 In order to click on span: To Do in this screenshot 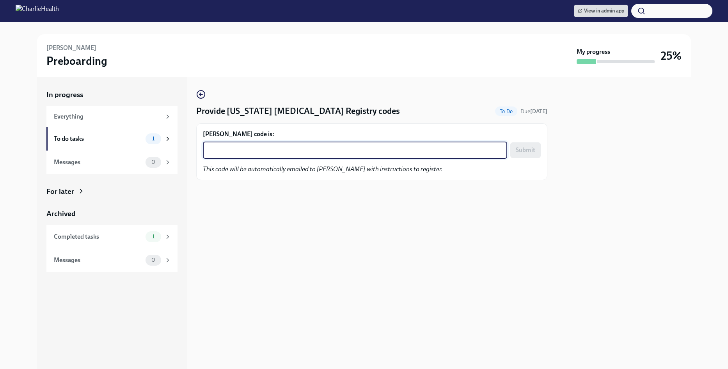, I will do `click(506, 111)`.